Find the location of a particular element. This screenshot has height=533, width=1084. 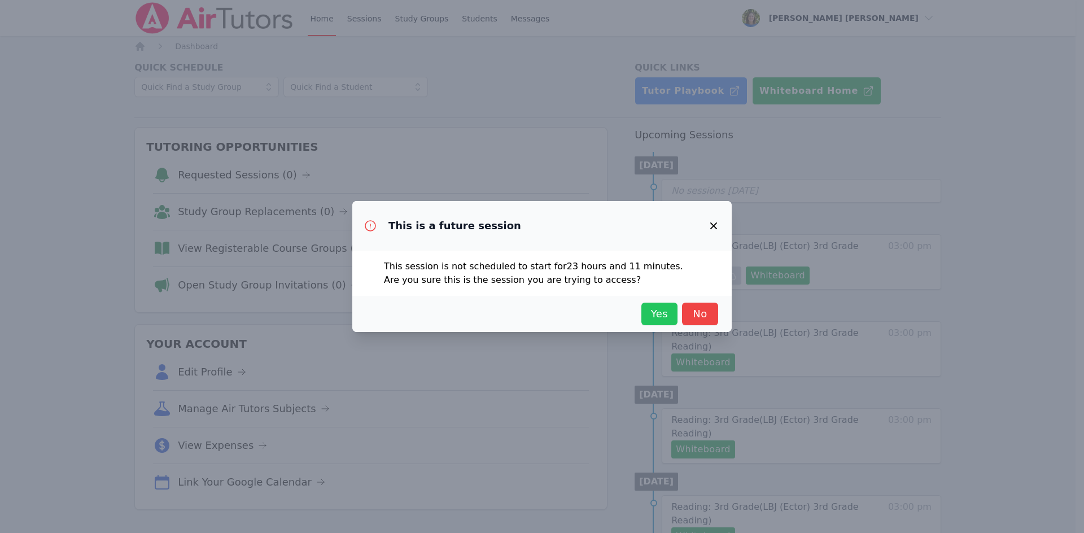

button: Yes is located at coordinates (660, 314).